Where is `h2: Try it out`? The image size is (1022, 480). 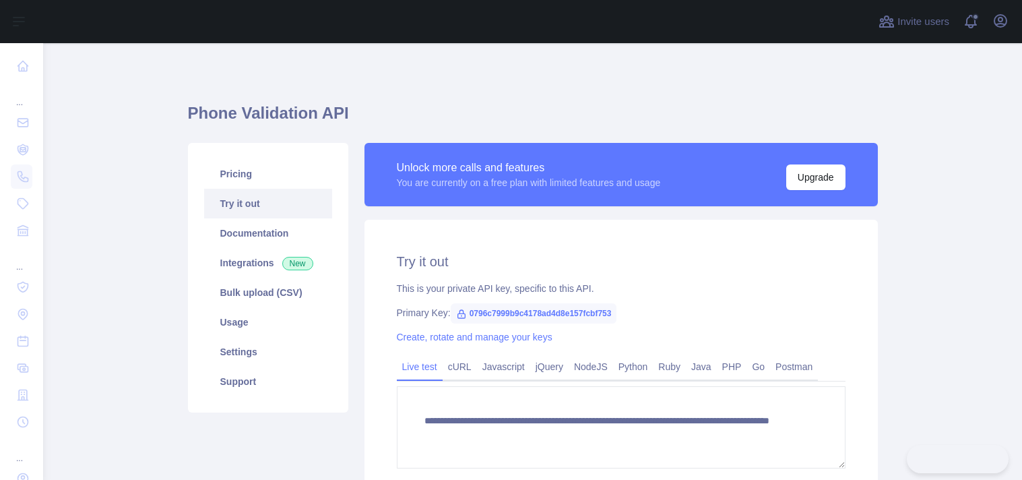 h2: Try it out is located at coordinates (621, 261).